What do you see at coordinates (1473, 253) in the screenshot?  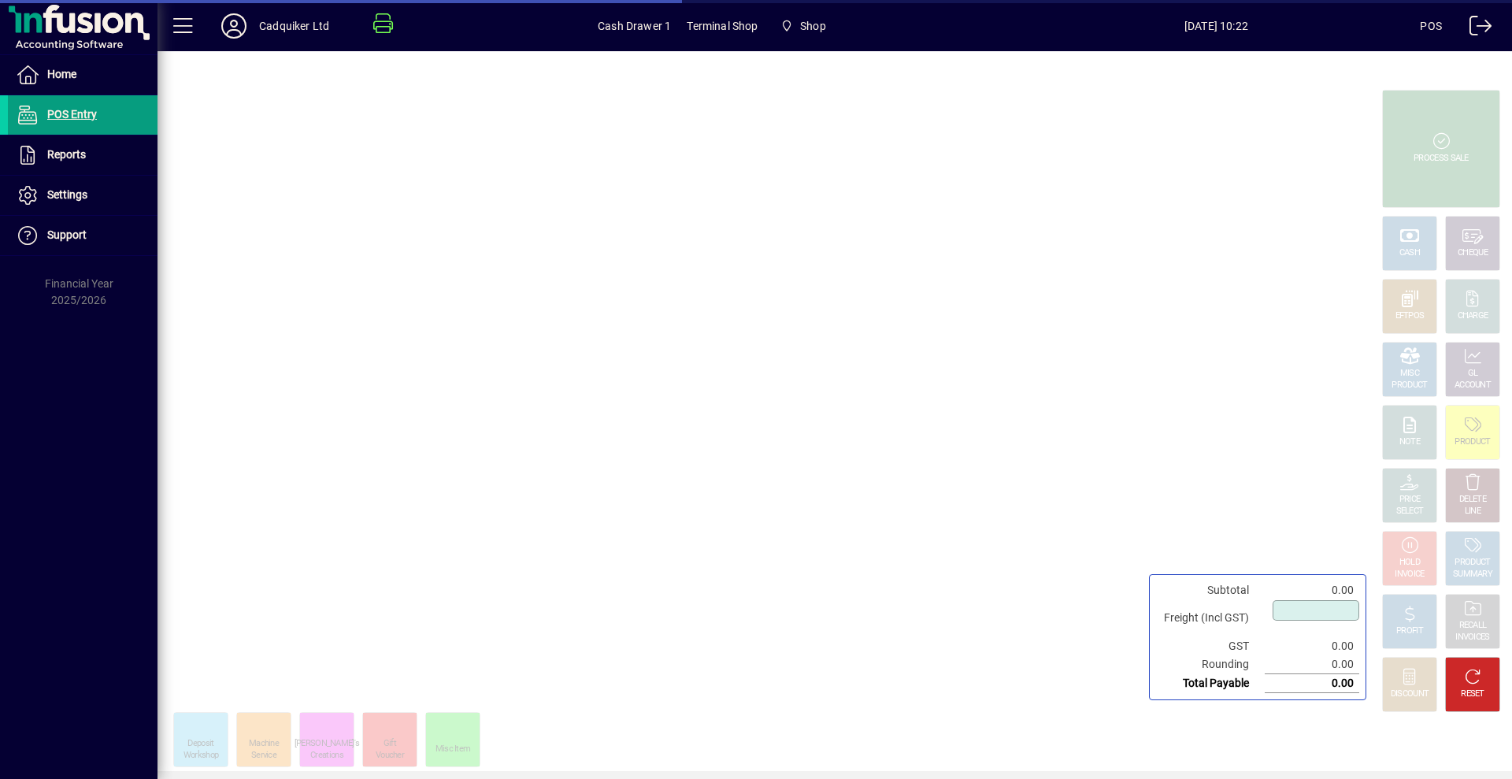 I see `div: CHEQUE` at bounding box center [1473, 253].